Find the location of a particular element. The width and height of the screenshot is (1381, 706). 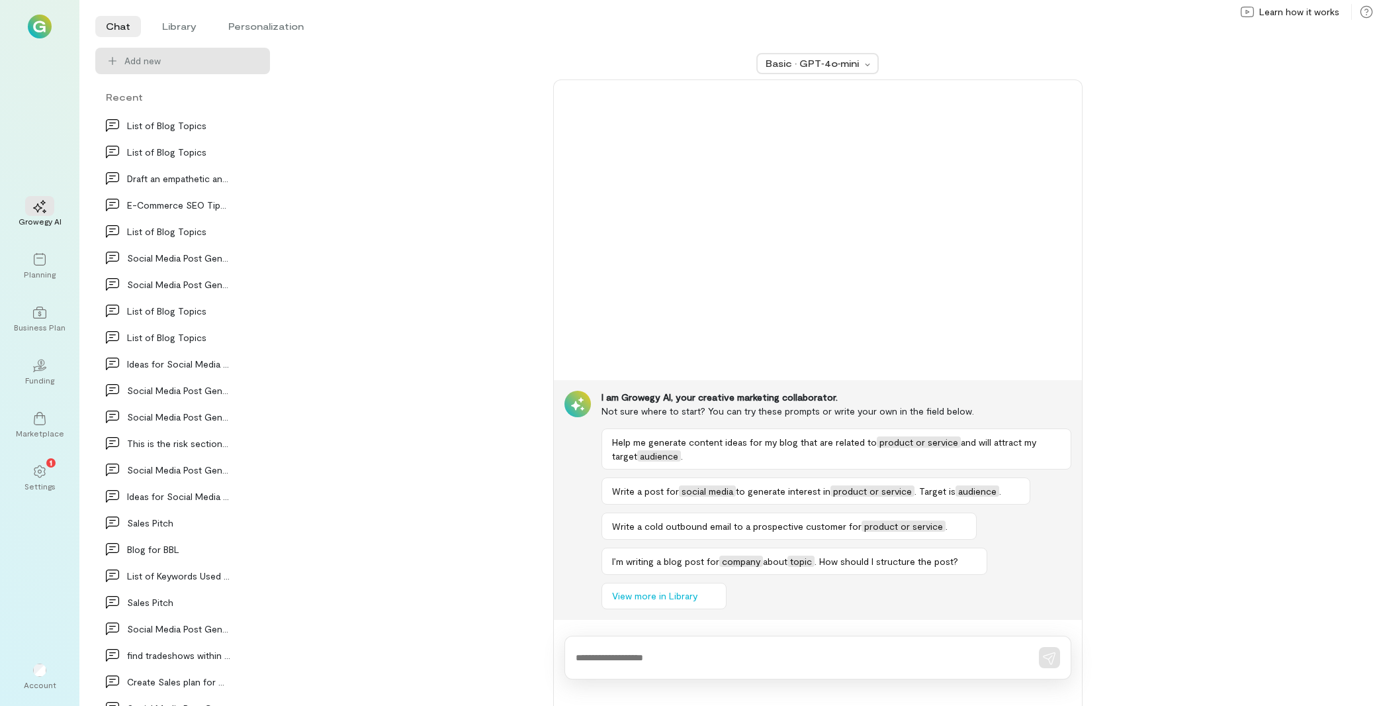

a: Growegy AI is located at coordinates (40, 213).